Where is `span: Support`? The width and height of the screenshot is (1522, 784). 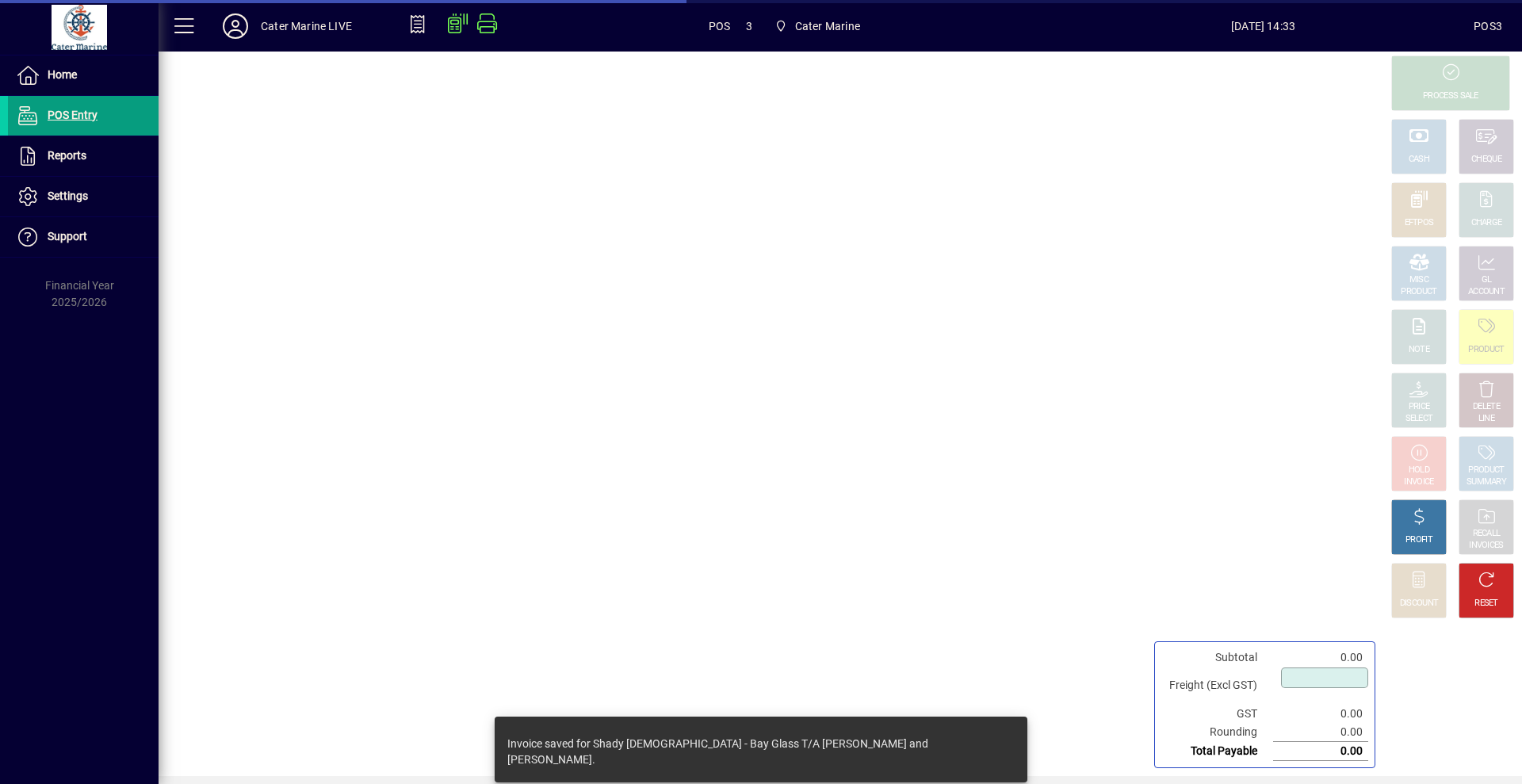
span: Support is located at coordinates (67, 237).